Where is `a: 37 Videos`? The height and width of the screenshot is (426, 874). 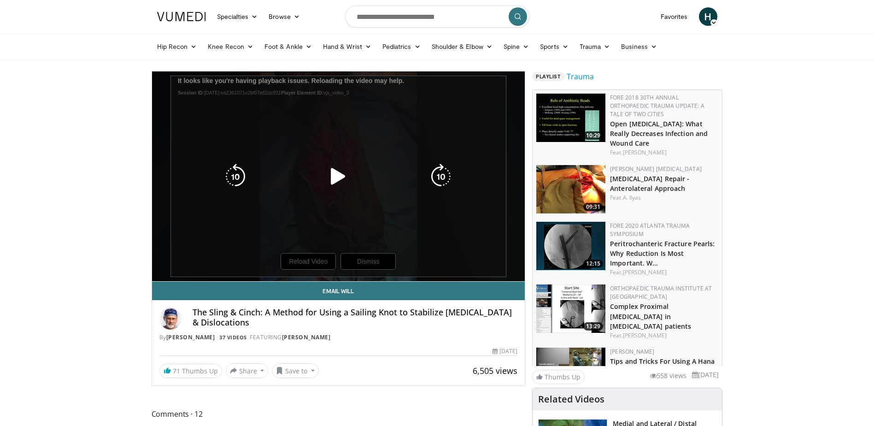
a: 37 Videos is located at coordinates (233, 337).